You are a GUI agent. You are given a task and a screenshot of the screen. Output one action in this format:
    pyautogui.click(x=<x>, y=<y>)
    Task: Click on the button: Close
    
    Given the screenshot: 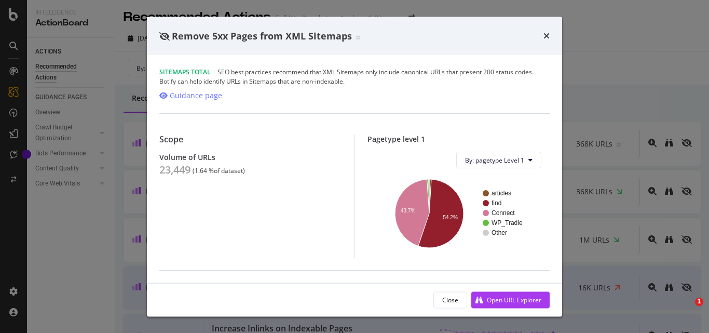 What is the action you would take?
    pyautogui.click(x=450, y=300)
    